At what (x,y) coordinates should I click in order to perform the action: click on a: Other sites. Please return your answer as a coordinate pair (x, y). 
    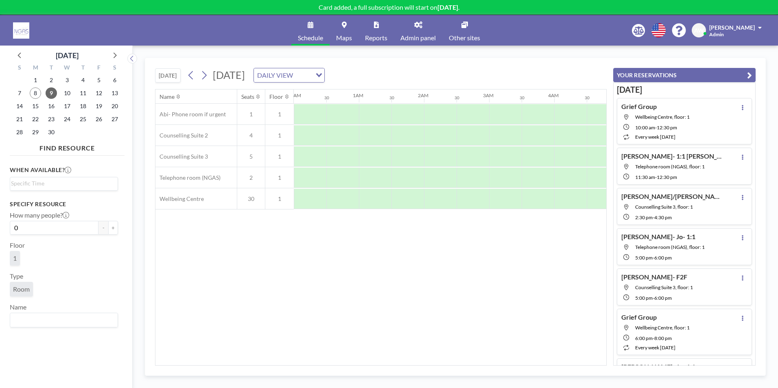
    Looking at the image, I should click on (464, 30).